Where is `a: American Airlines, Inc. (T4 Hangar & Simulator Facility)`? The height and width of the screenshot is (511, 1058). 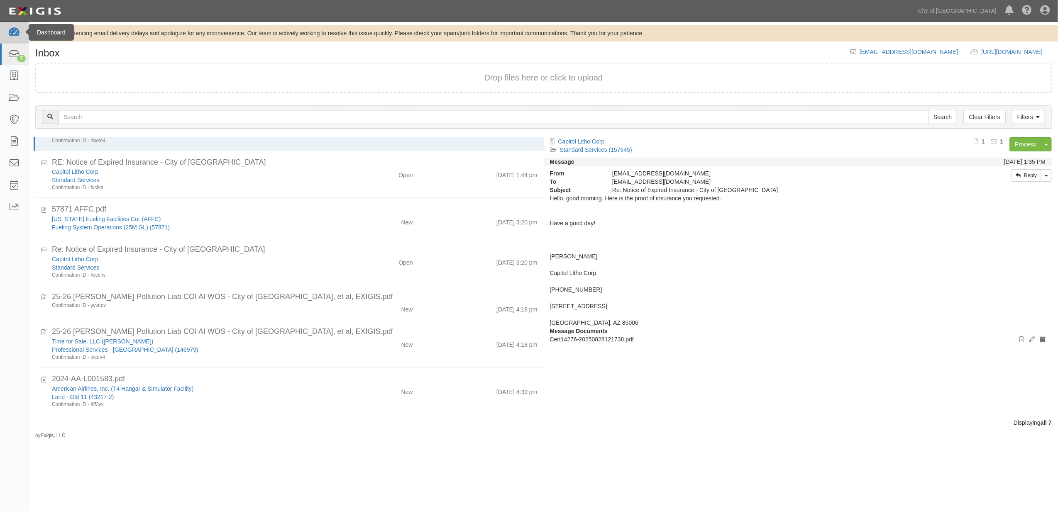 a: American Airlines, Inc. (T4 Hangar & Simulator Facility) is located at coordinates (123, 389).